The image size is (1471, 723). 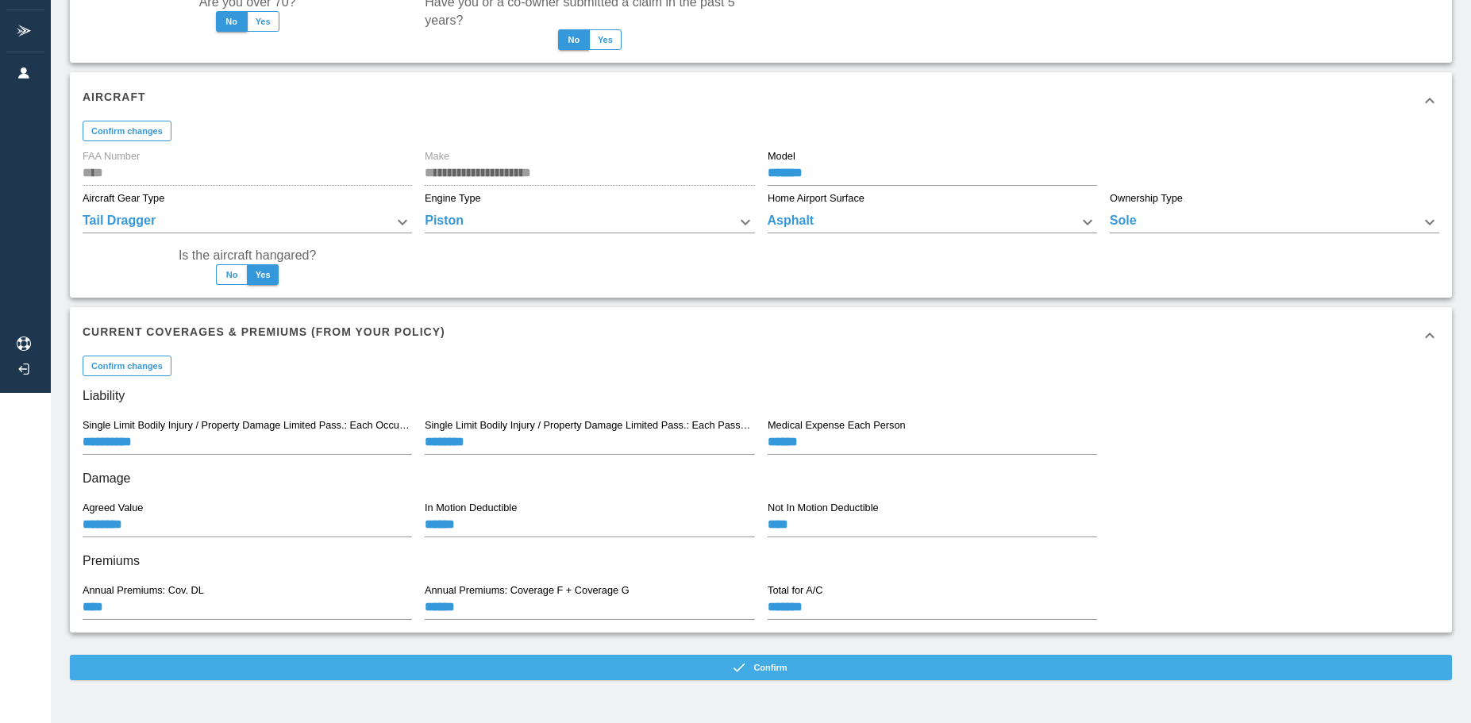 What do you see at coordinates (760, 101) in the screenshot?
I see `div: Aircraft` at bounding box center [760, 101].